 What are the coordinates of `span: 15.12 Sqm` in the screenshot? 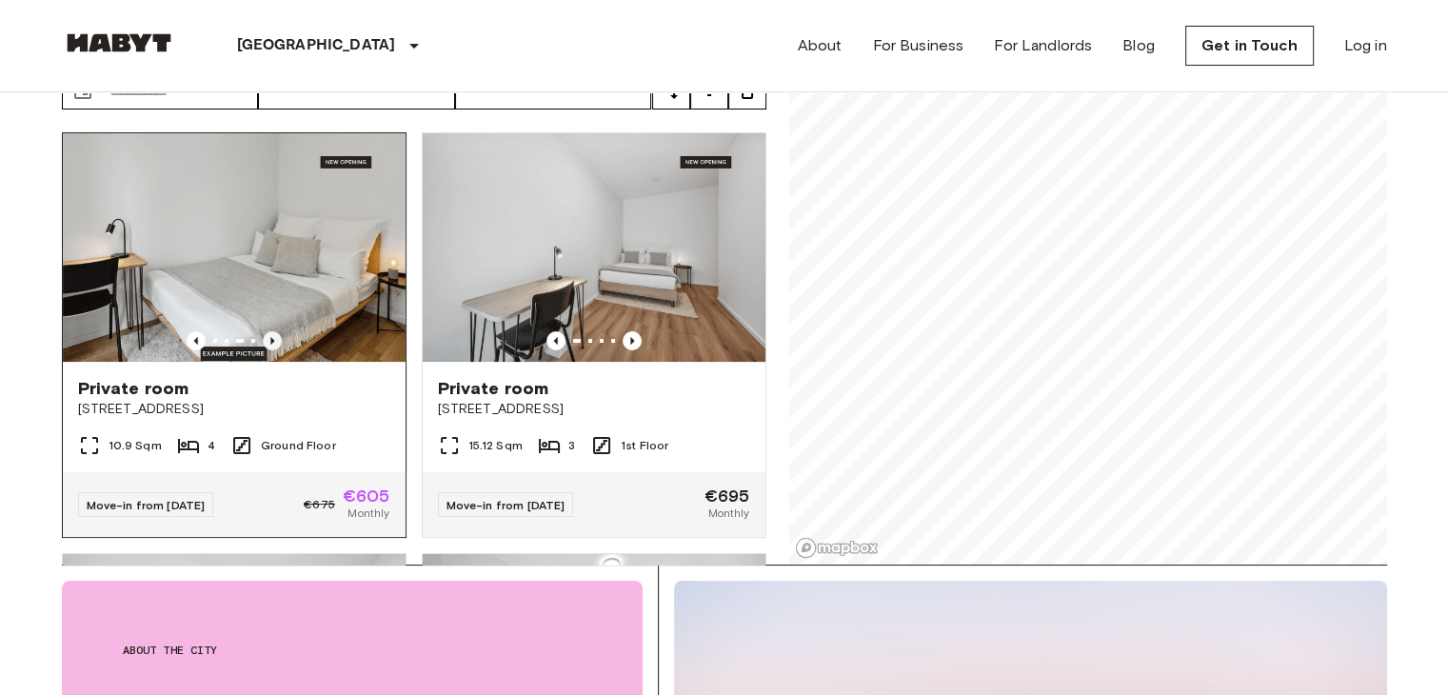 It's located at (495, 445).